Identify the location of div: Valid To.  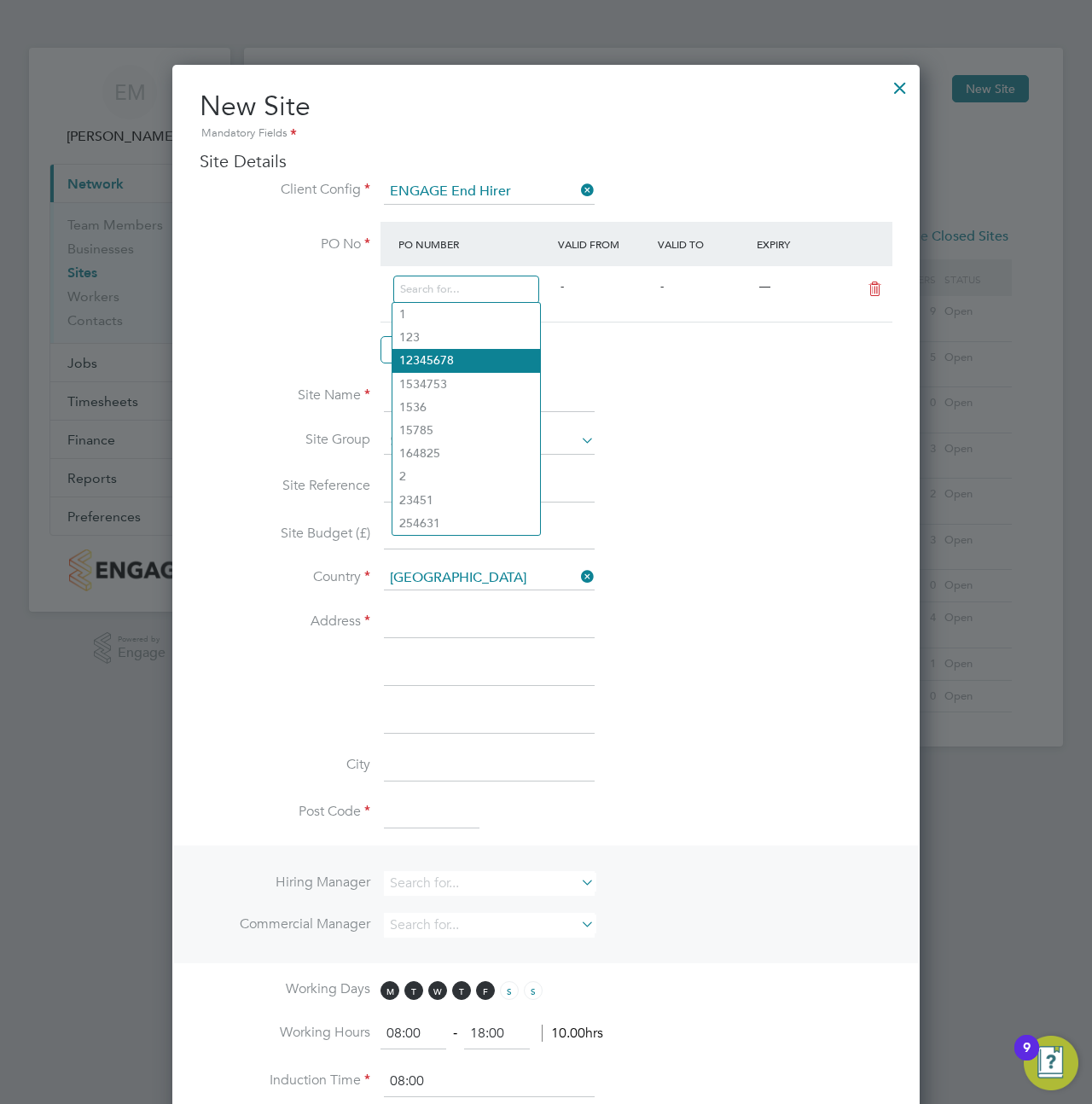
(703, 244).